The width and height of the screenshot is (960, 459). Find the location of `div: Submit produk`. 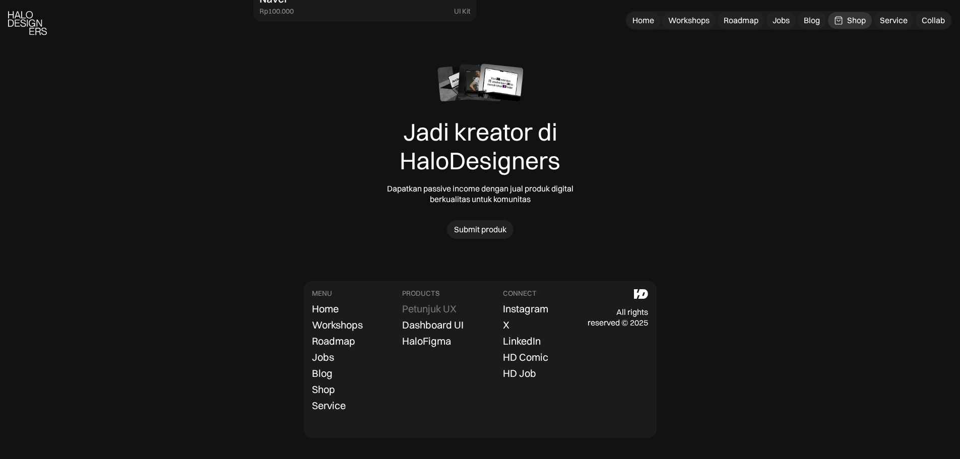

div: Submit produk is located at coordinates (480, 229).